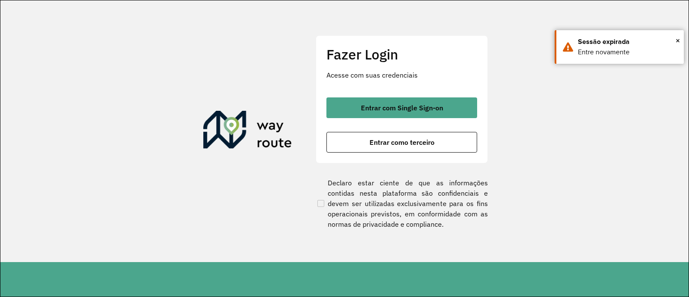 The height and width of the screenshot is (297, 689). Describe the element at coordinates (402, 142) in the screenshot. I see `span: Entrar como terceiro` at that location.